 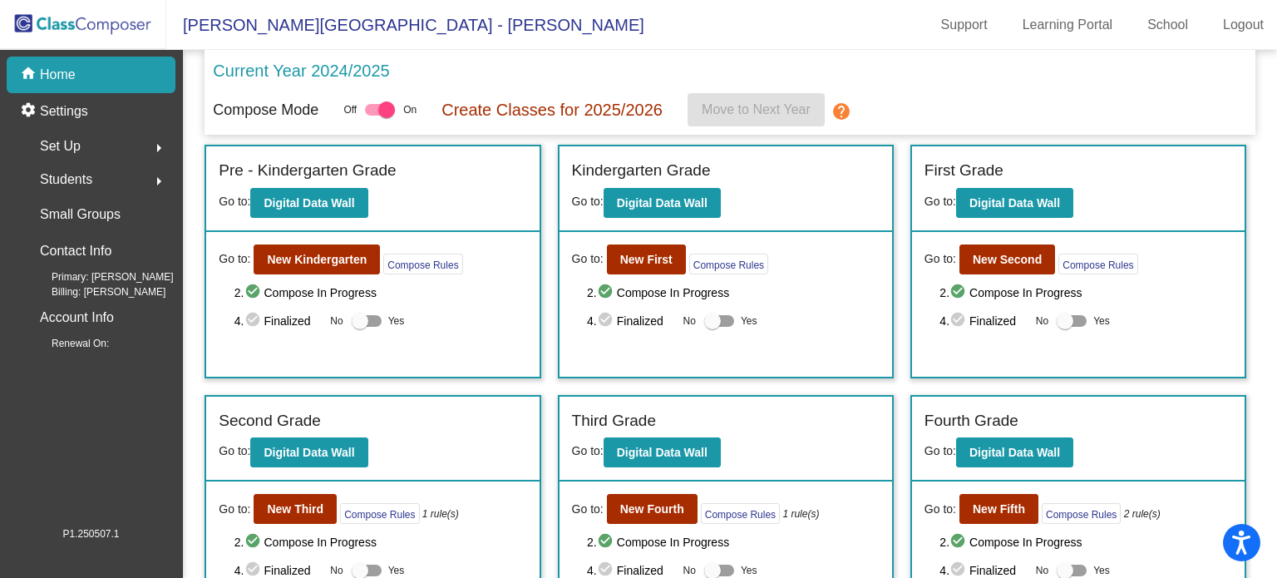 What do you see at coordinates (756, 110) in the screenshot?
I see `button: Move to Next Year` at bounding box center [756, 110].